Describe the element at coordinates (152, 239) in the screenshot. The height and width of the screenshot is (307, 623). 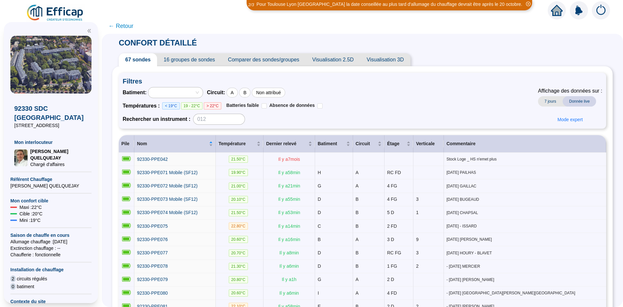
I see `a: 92330-PPE076` at that location.